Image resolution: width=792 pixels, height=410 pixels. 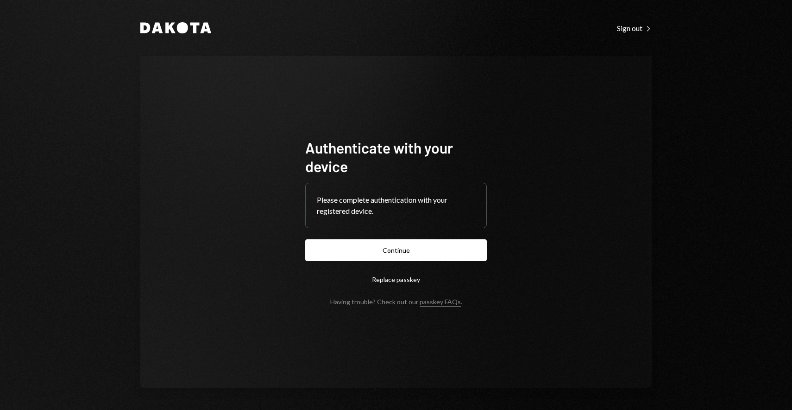 I want to click on button: Replace passkey, so click(x=396, y=279).